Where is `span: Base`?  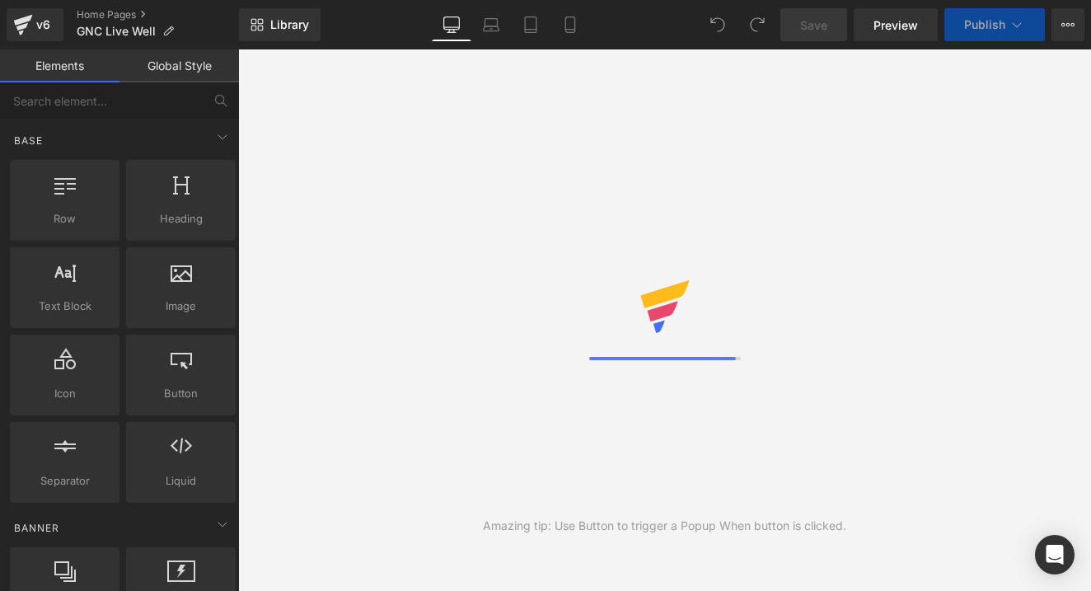 span: Base is located at coordinates (28, 140).